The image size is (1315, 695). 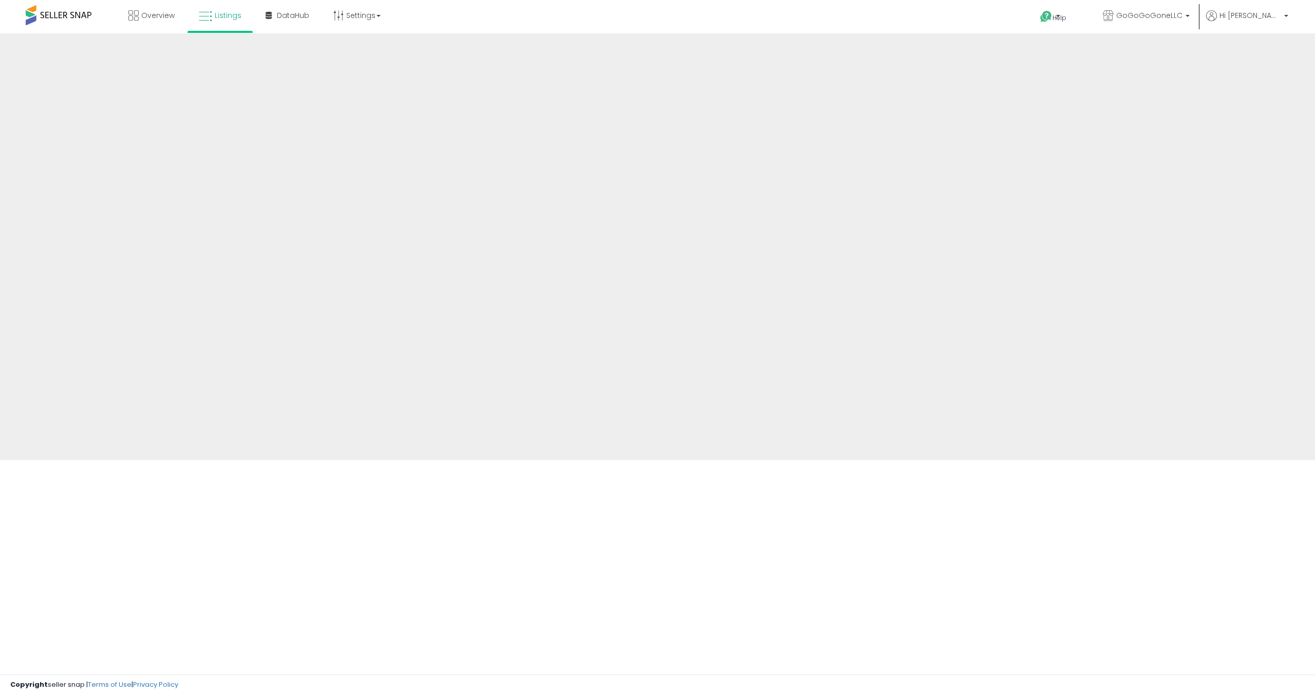 I want to click on span: GoGoGoGoneLLC, so click(x=1149, y=15).